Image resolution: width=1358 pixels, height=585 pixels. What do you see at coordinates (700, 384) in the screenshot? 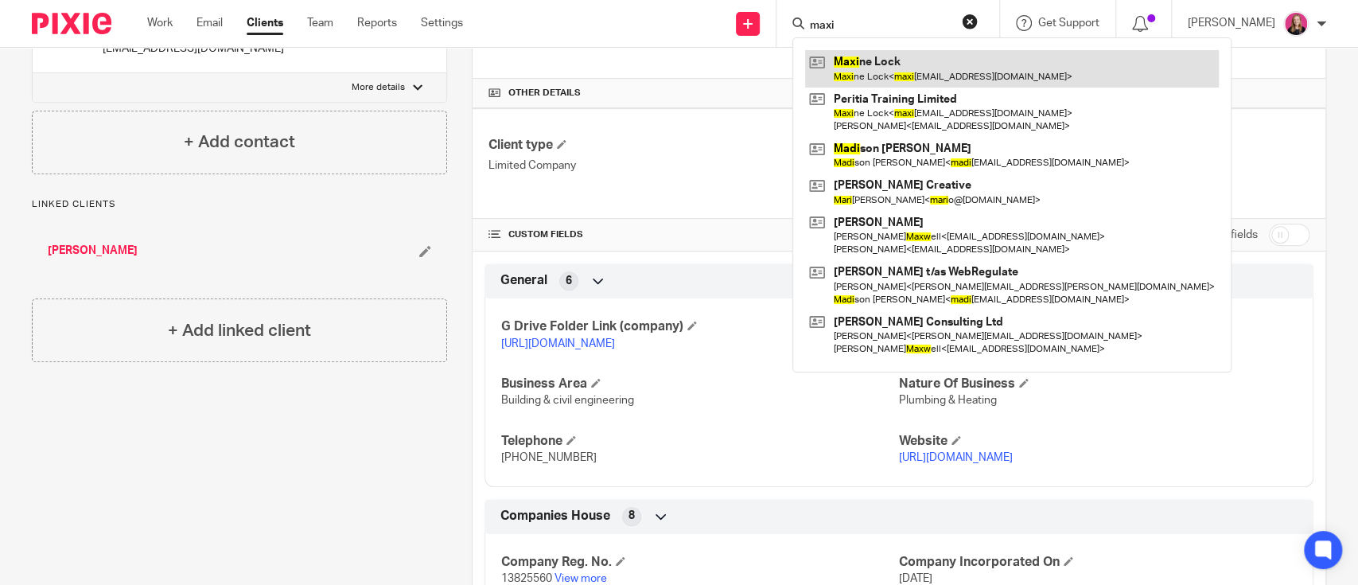
I see `h4: Business Area` at bounding box center [700, 384].